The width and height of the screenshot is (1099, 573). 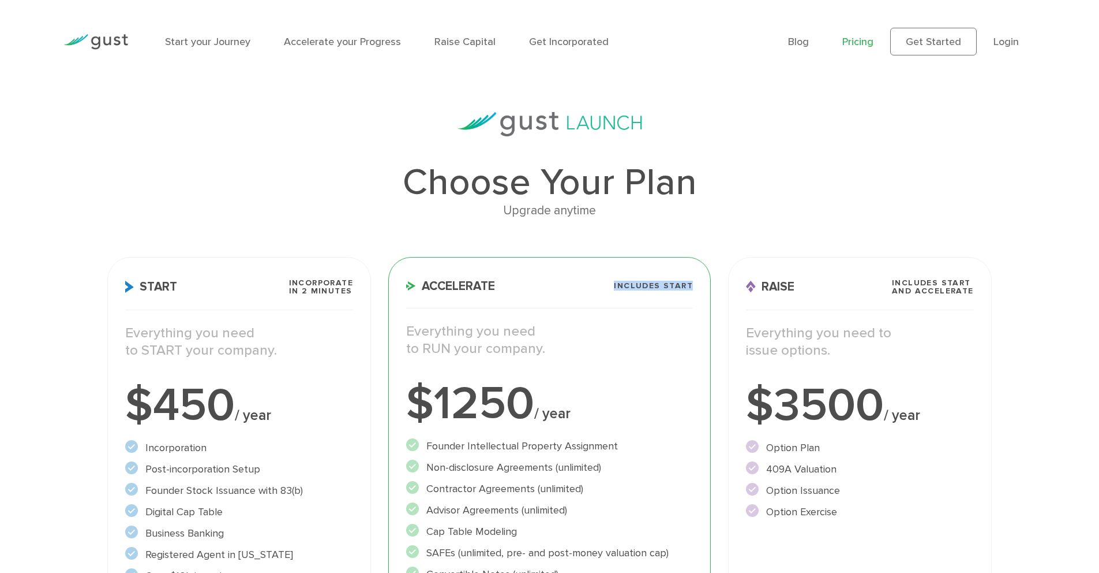 I want to click on span: Accelerate, so click(x=451, y=286).